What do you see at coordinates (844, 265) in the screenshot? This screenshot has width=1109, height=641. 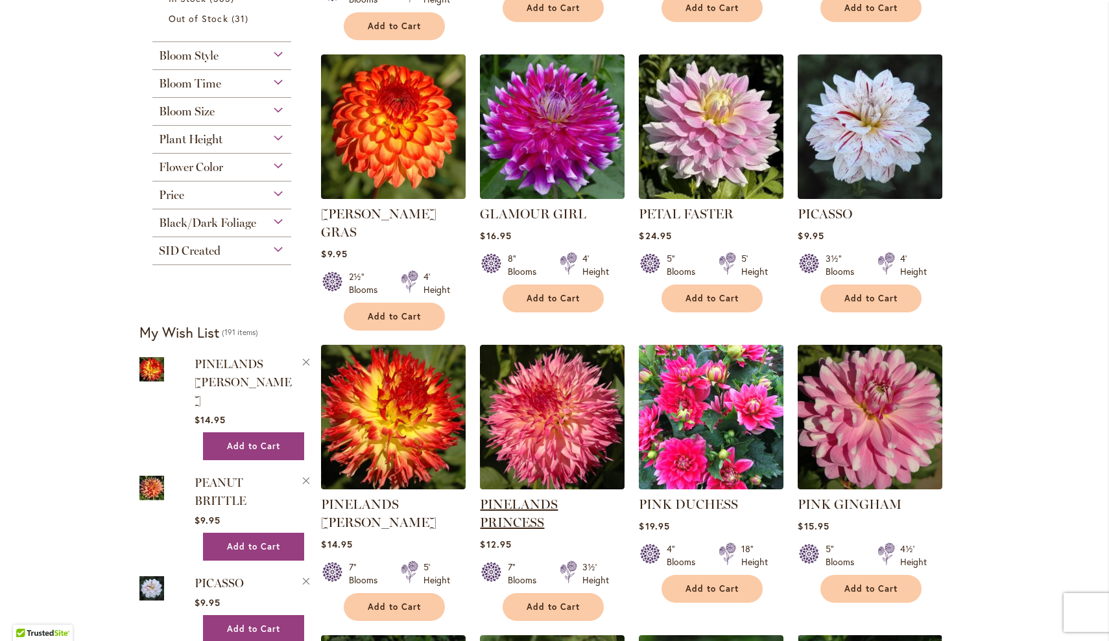 I see `div: 3½" Blooms` at bounding box center [844, 265].